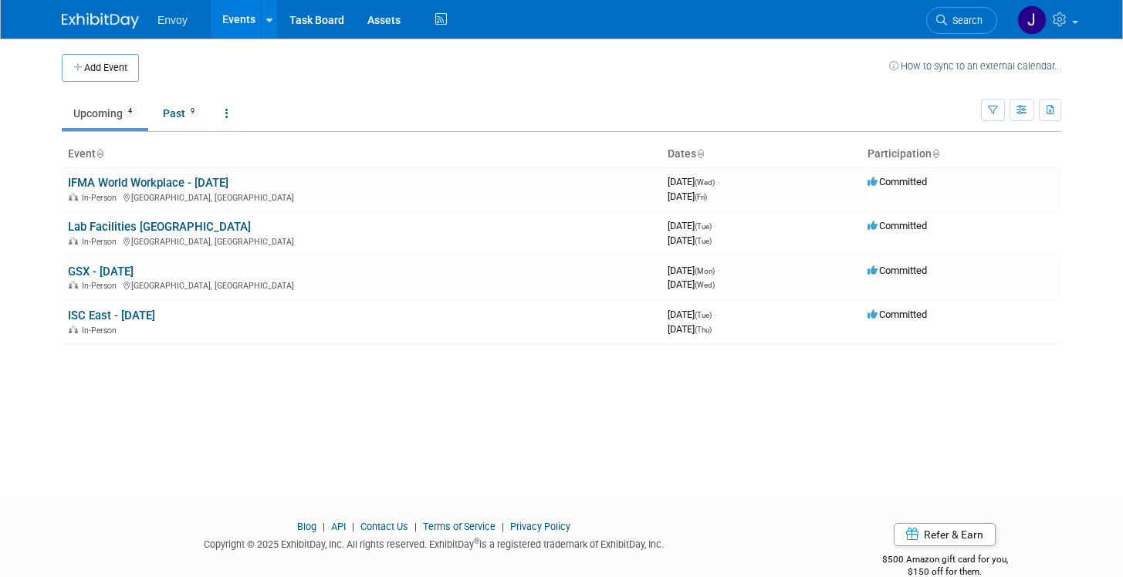  Describe the element at coordinates (192, 111) in the screenshot. I see `span: 9` at that location.